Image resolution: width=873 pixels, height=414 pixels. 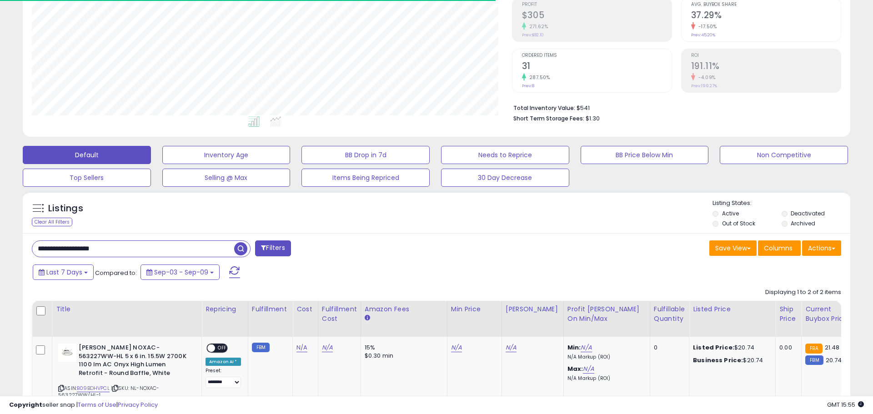 What do you see at coordinates (832, 347) in the screenshot?
I see `span: 21.48` at bounding box center [832, 347].